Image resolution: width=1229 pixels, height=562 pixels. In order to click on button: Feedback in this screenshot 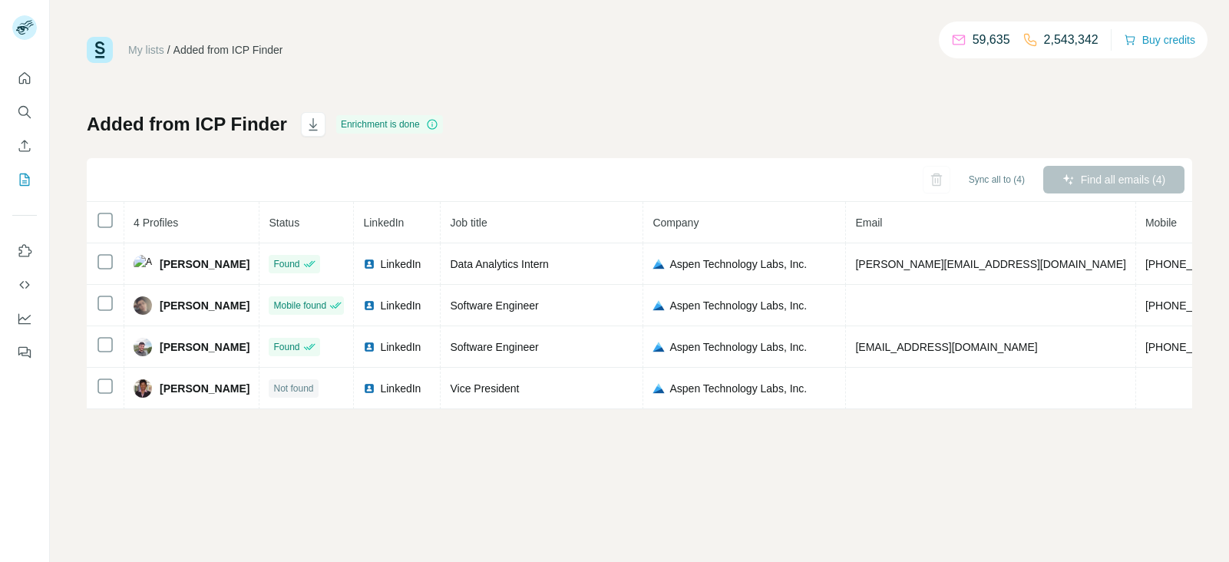, I will do `click(25, 352)`.